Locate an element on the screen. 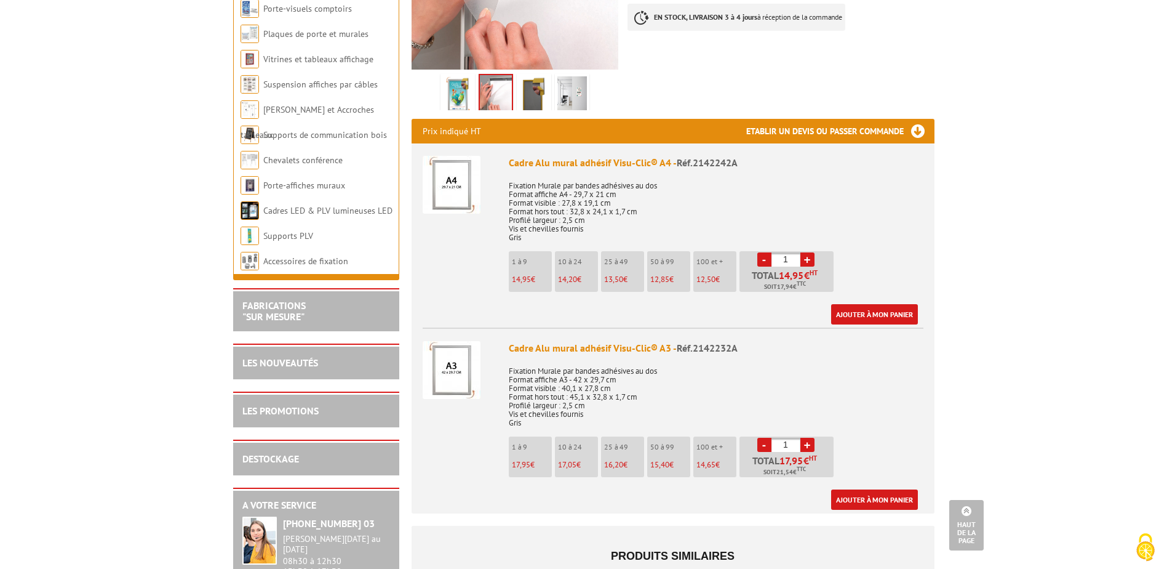  a: LES PROMOTIONS is located at coordinates (281, 410).